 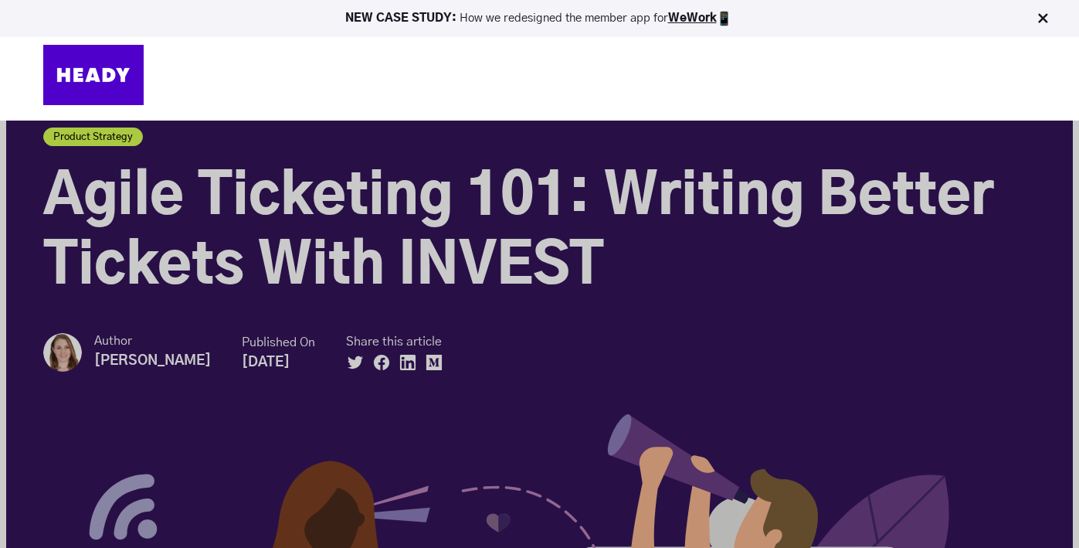 I want to click on div: Navigation Menu, so click(x=597, y=75).